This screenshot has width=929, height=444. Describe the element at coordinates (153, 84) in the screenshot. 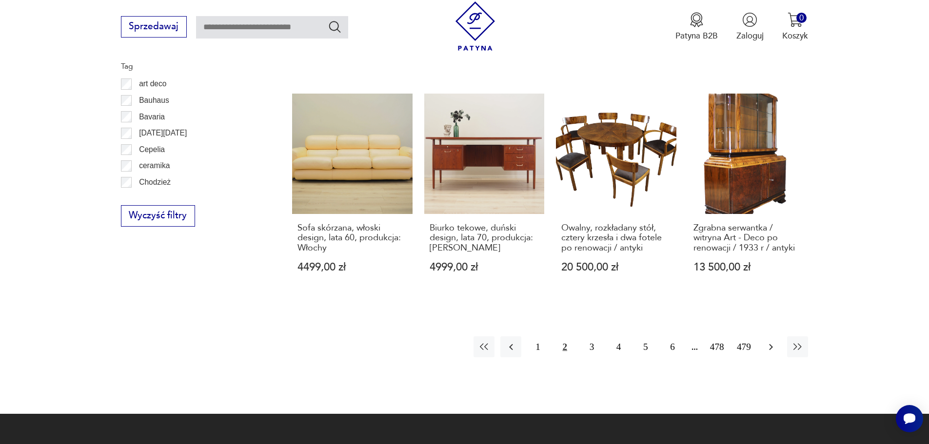

I see `p: art deco` at that location.